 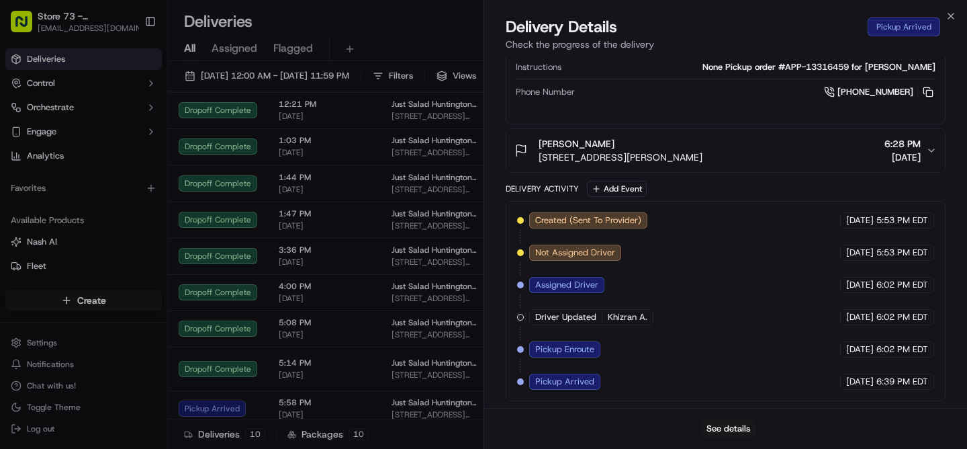 I want to click on a: Powered byPylon, so click(x=128, y=232).